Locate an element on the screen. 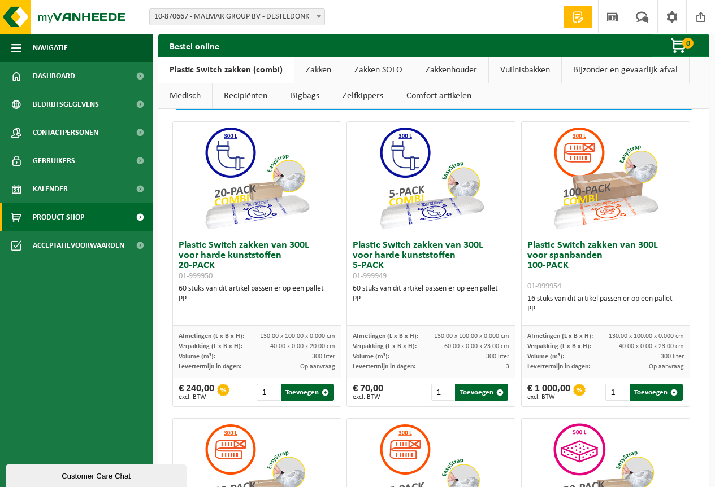  span: Product Shop is located at coordinates (58, 217).